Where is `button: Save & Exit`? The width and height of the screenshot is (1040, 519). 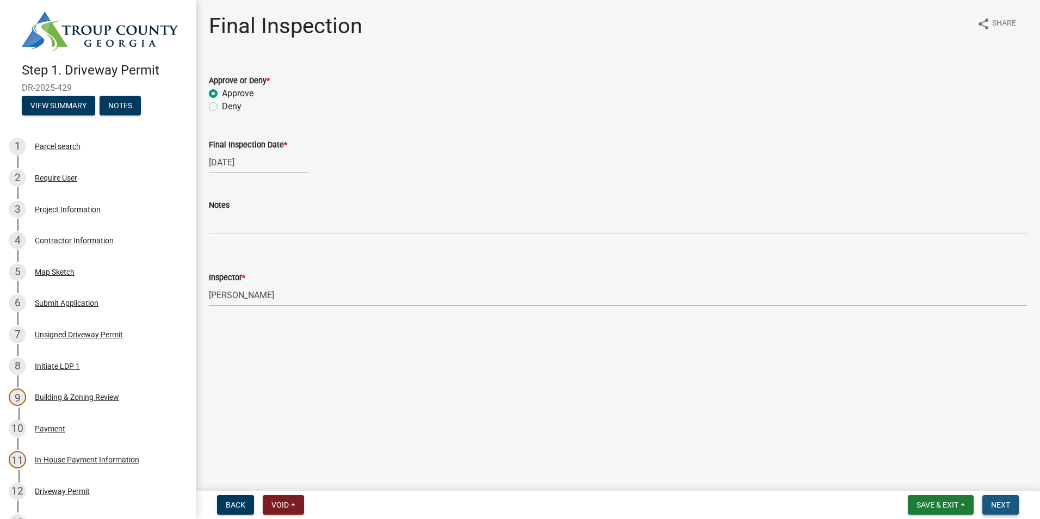 button: Save & Exit is located at coordinates (940, 505).